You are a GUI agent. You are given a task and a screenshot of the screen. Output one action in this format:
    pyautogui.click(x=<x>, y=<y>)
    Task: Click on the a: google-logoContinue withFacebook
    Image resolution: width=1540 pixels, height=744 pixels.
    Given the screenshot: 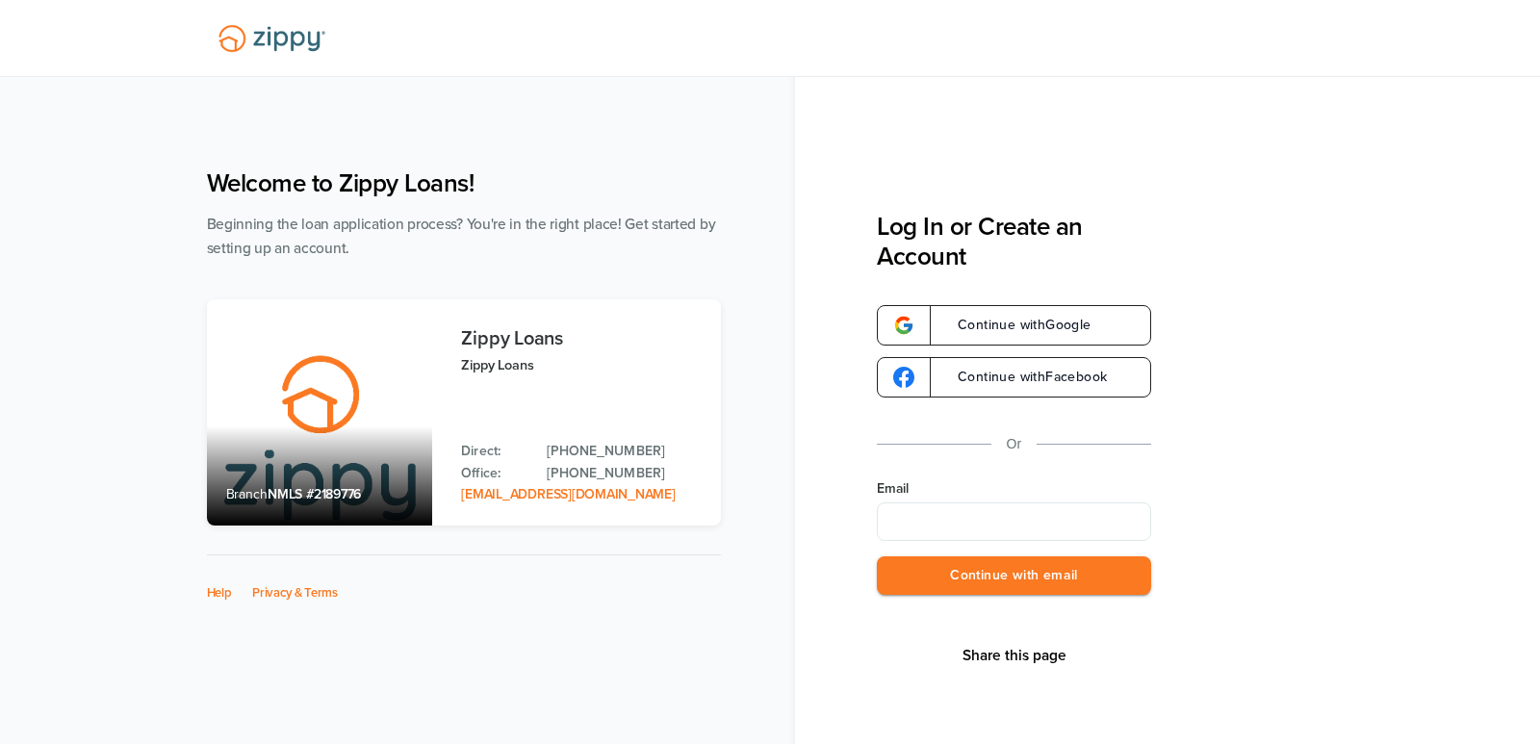 What is the action you would take?
    pyautogui.click(x=1014, y=377)
    